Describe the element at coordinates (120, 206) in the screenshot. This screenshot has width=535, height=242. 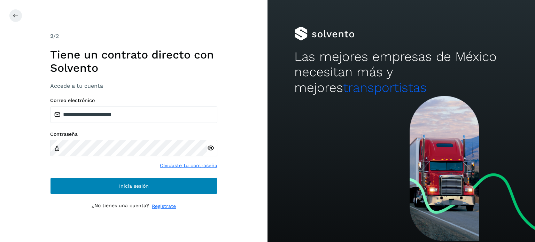
I see `p: ¿No tienes una cuenta?` at that location.